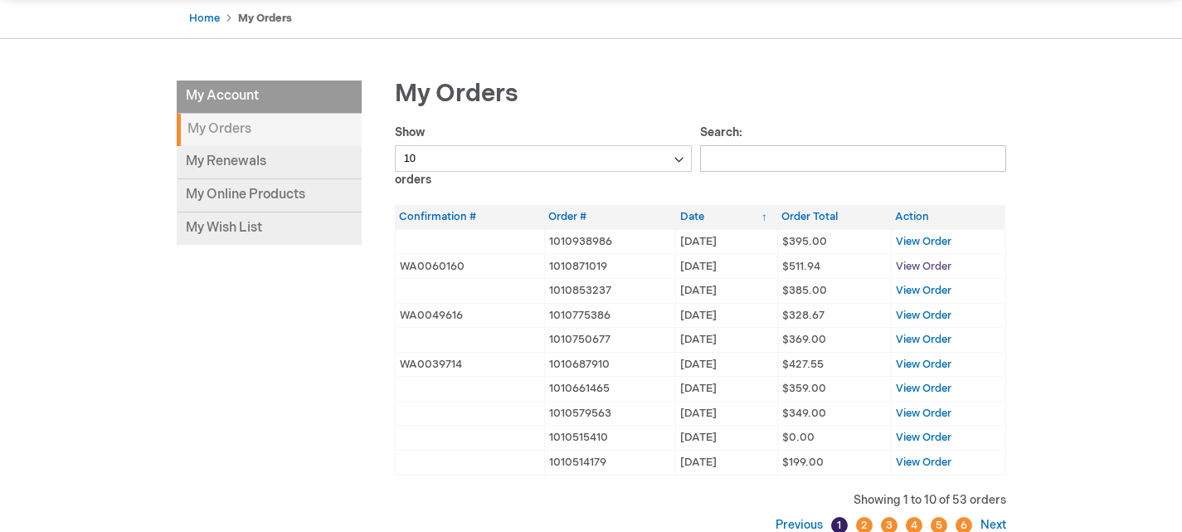  I want to click on a: My Renewals, so click(269, 163).